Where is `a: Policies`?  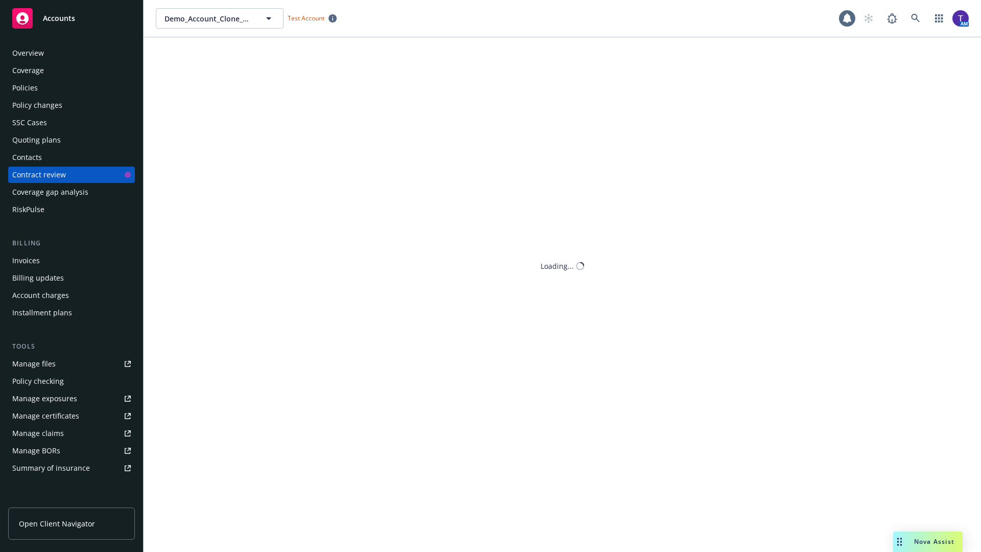
a: Policies is located at coordinates (72, 88).